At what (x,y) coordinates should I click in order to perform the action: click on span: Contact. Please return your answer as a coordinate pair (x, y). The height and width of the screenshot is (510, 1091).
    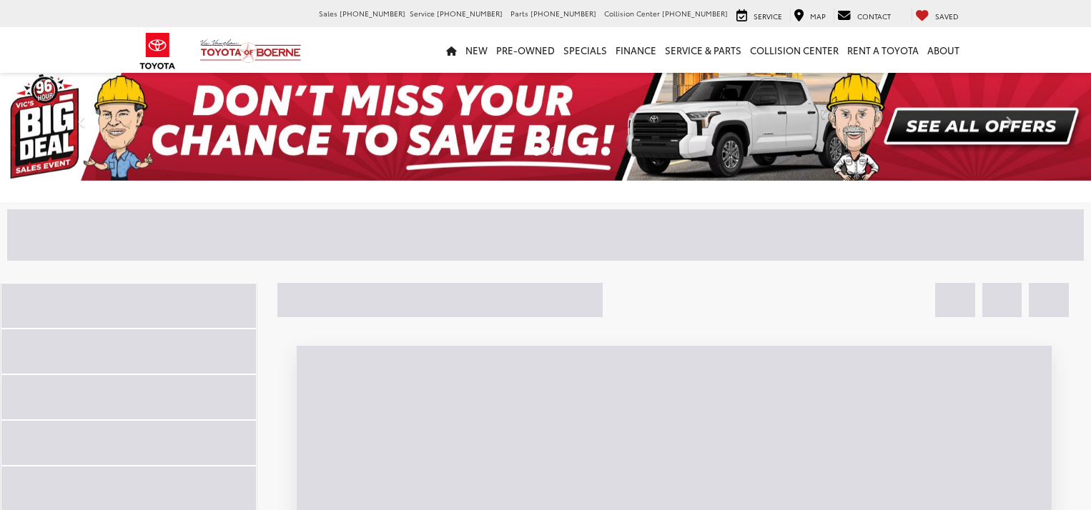
    Looking at the image, I should click on (873, 16).